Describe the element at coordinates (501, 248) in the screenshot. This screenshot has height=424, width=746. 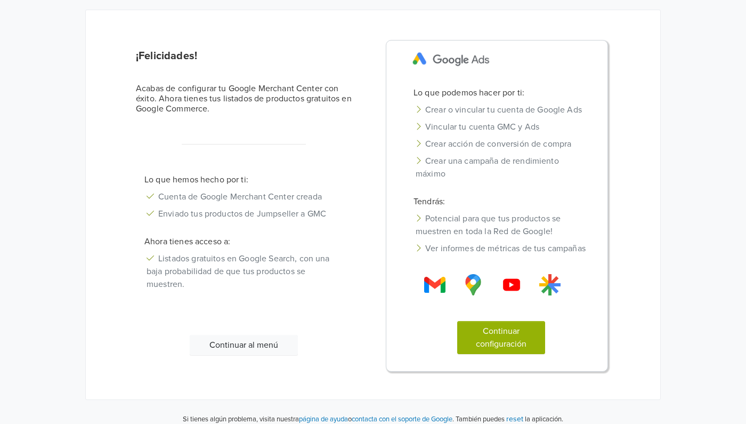
I see `li: Ver informes de métricas de tus campañas` at that location.